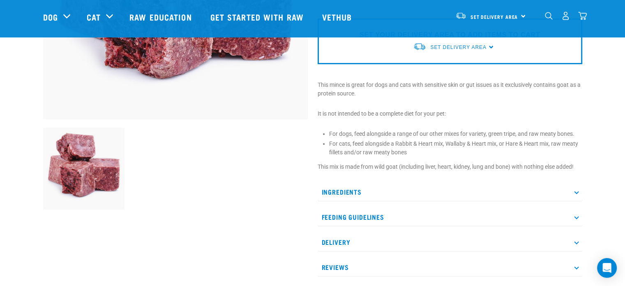 Image resolution: width=625 pixels, height=286 pixels. What do you see at coordinates (456, 148) in the screenshot?
I see `li: For cats, feed alongside a Rabbit & Heart mix, Wallaby & Heart mix, or Hare & Heart mix, raw meat...` at bounding box center [456, 148].